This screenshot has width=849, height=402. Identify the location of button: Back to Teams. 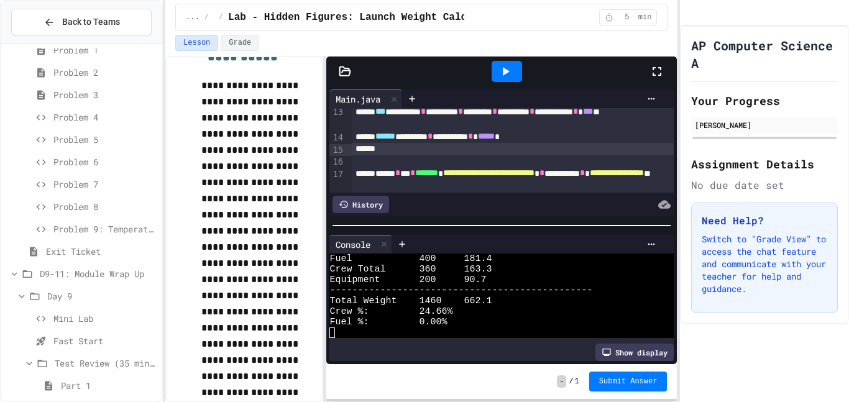
(81, 22).